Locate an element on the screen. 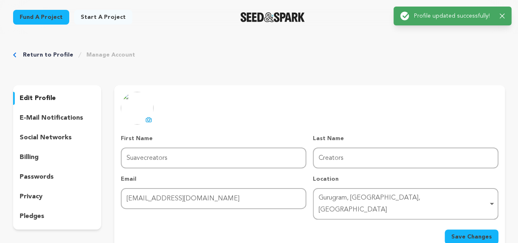 This screenshot has width=518, height=243. p: Last Name is located at coordinates (406, 138).